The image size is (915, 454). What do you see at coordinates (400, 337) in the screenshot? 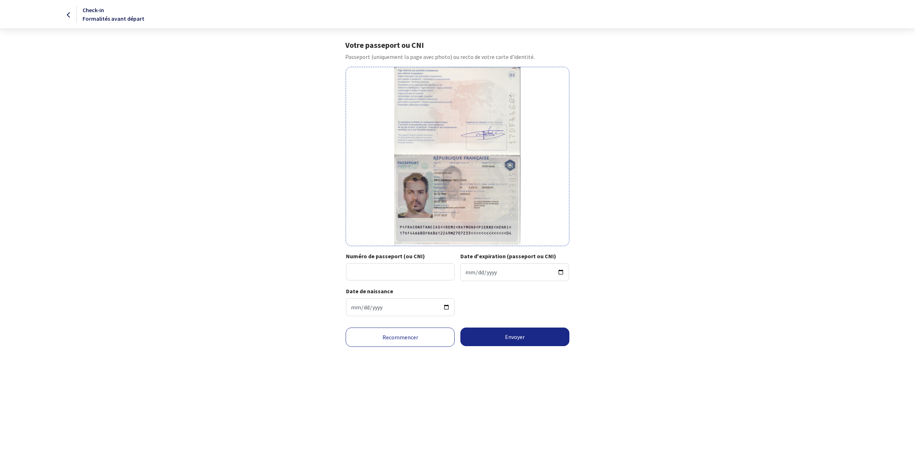
I see `a: Recommencer` at bounding box center [400, 337].